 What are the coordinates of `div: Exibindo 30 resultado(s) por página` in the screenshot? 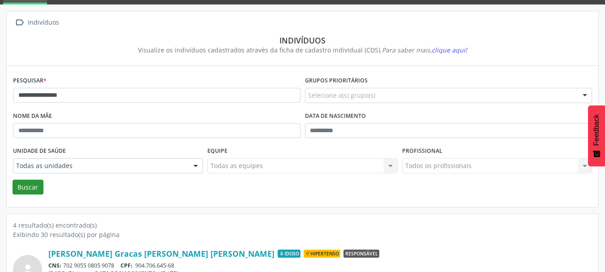 It's located at (302, 234).